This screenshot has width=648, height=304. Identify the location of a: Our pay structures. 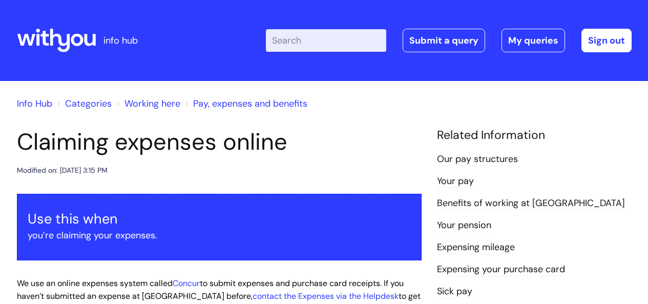
(477, 159).